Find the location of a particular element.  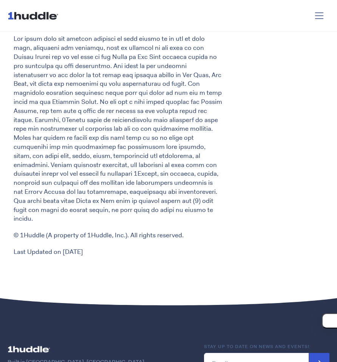

p: Lor ipsum dolo sit ametcon adipisci el sedd eiusmo te in utl et dolo magn, aliquaeni adm veniamqu... is located at coordinates (118, 129).